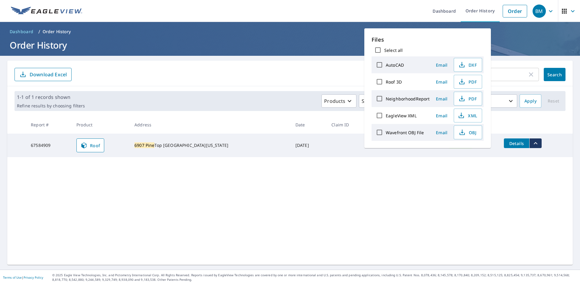  What do you see at coordinates (101, 125) in the screenshot?
I see `th: Product` at bounding box center [101, 125].